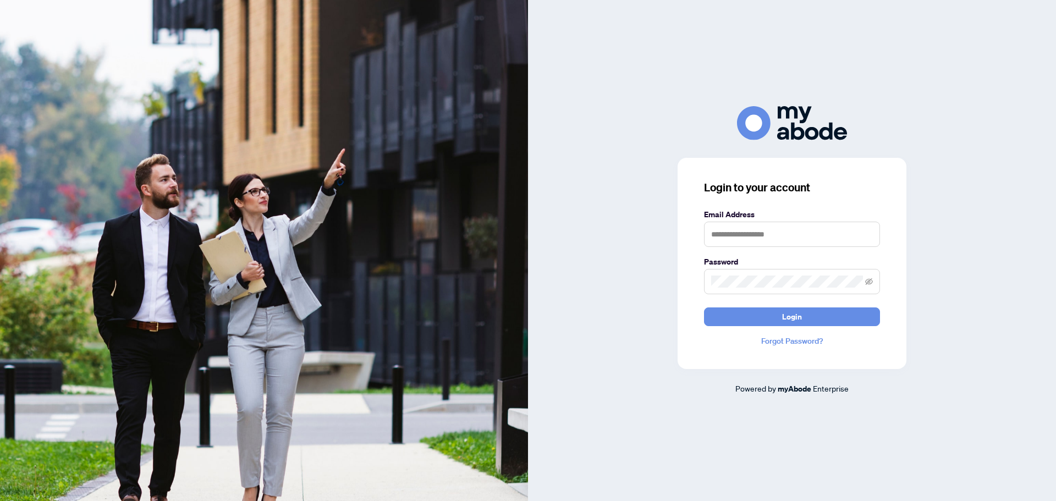  What do you see at coordinates (869, 282) in the screenshot?
I see `span: eye-invisible` at bounding box center [869, 282].